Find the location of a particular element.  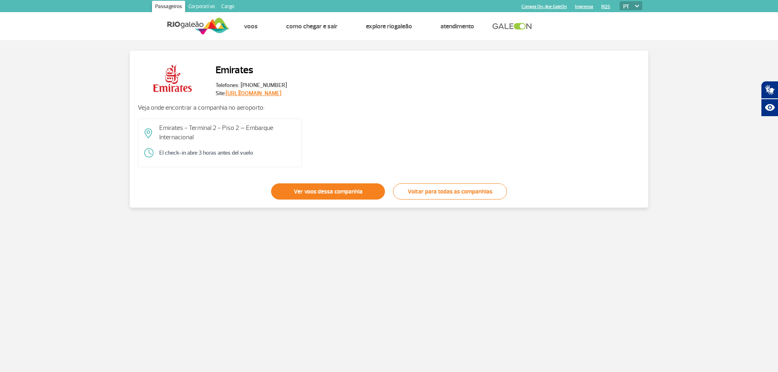

a: Cargo is located at coordinates (228, 7).